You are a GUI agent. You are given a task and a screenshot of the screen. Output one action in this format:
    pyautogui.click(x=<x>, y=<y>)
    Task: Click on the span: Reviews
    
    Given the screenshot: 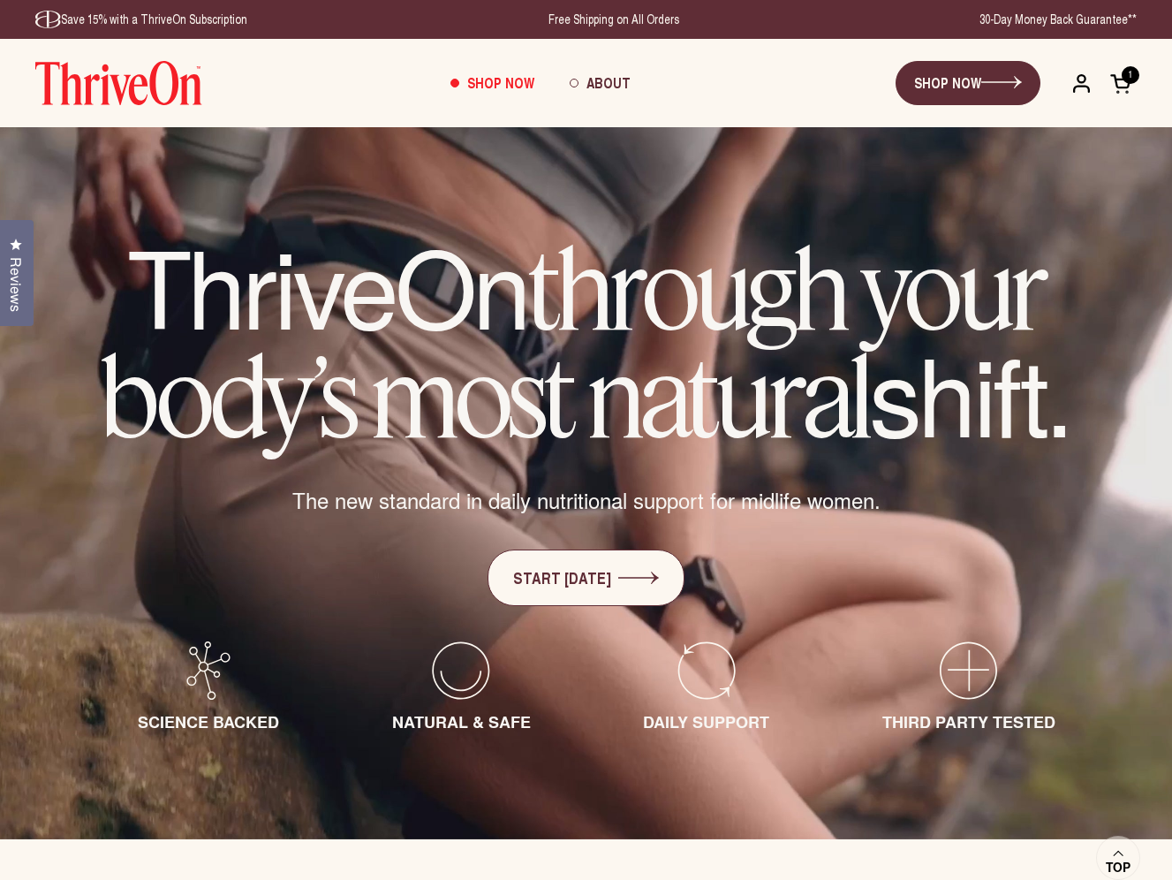 What is the action you would take?
    pyautogui.click(x=16, y=284)
    